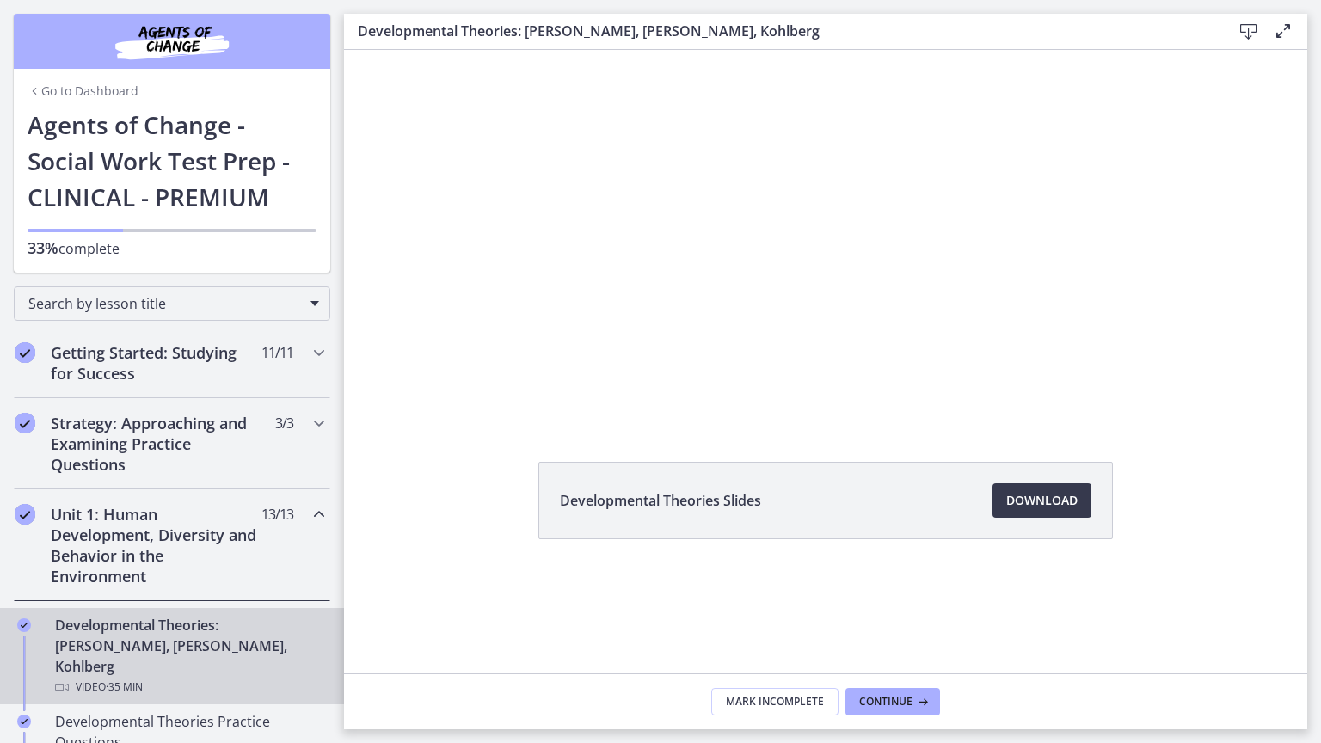  What do you see at coordinates (775, 702) in the screenshot?
I see `span: Mark Incomplete` at bounding box center [775, 702].